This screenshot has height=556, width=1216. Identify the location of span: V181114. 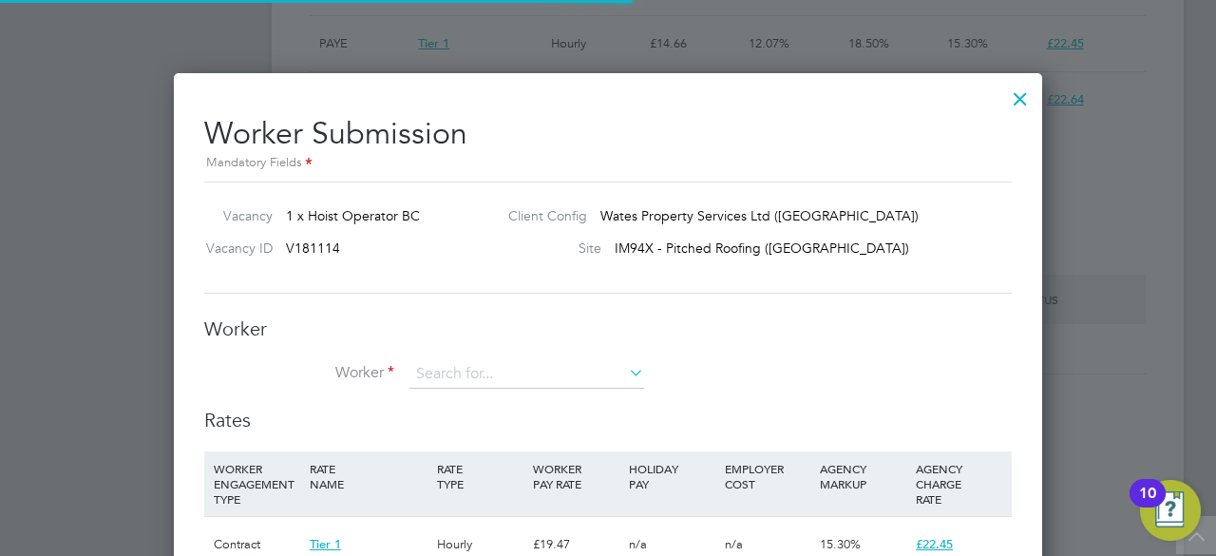
(313, 248).